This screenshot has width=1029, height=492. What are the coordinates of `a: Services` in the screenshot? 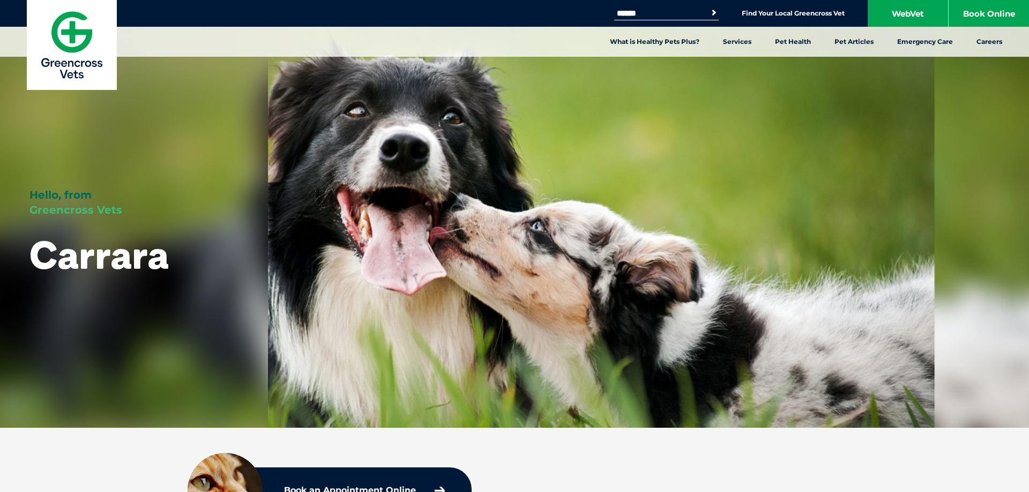 It's located at (737, 42).